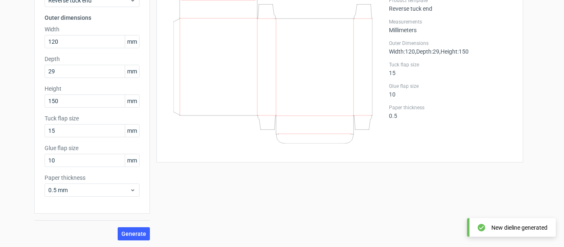 This screenshot has width=564, height=247. I want to click on div: 0.5, so click(451, 112).